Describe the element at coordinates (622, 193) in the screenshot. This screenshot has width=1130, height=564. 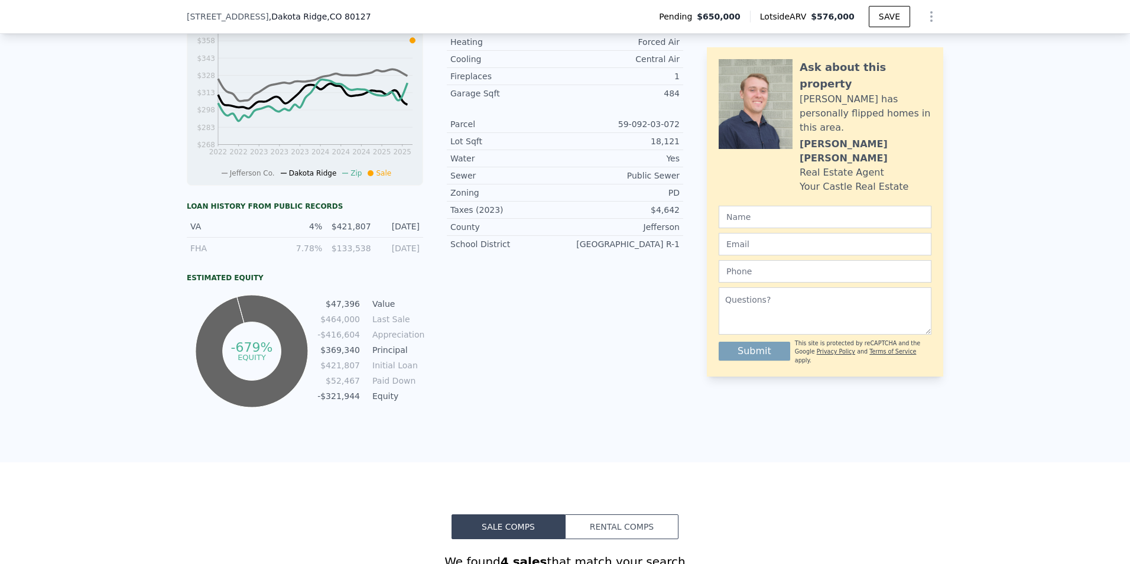
I see `div: PD` at that location.